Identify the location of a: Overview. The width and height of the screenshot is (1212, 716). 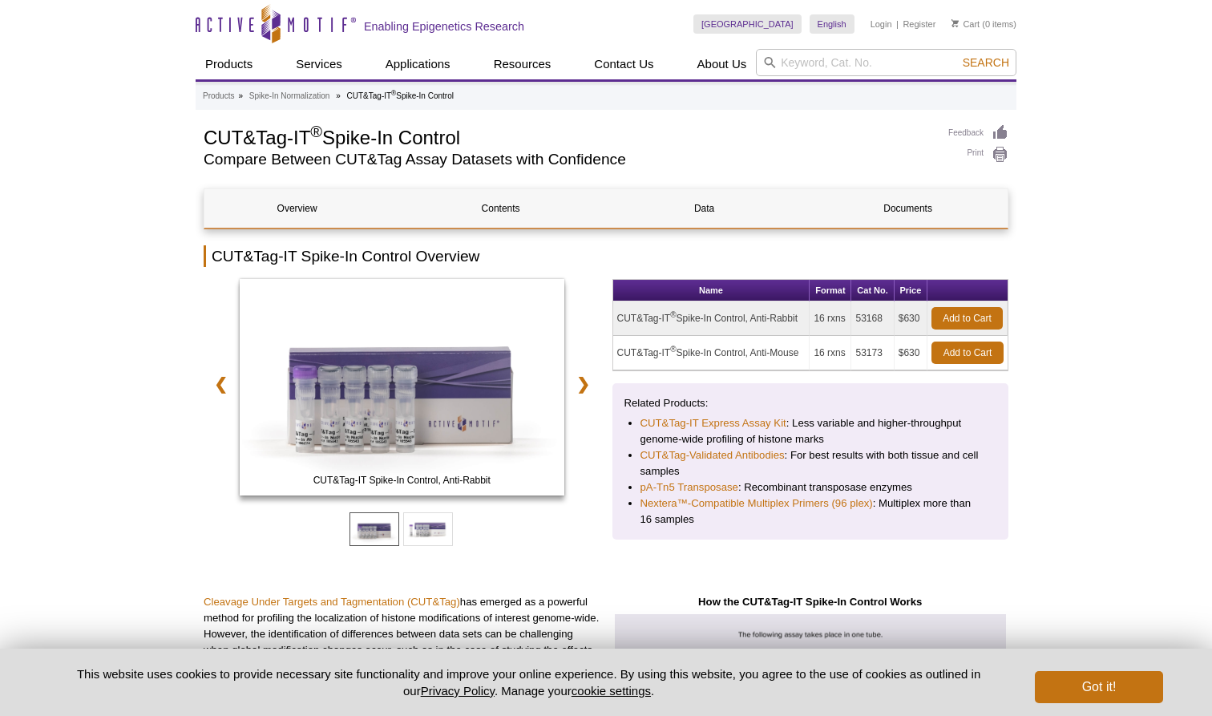
(297, 208).